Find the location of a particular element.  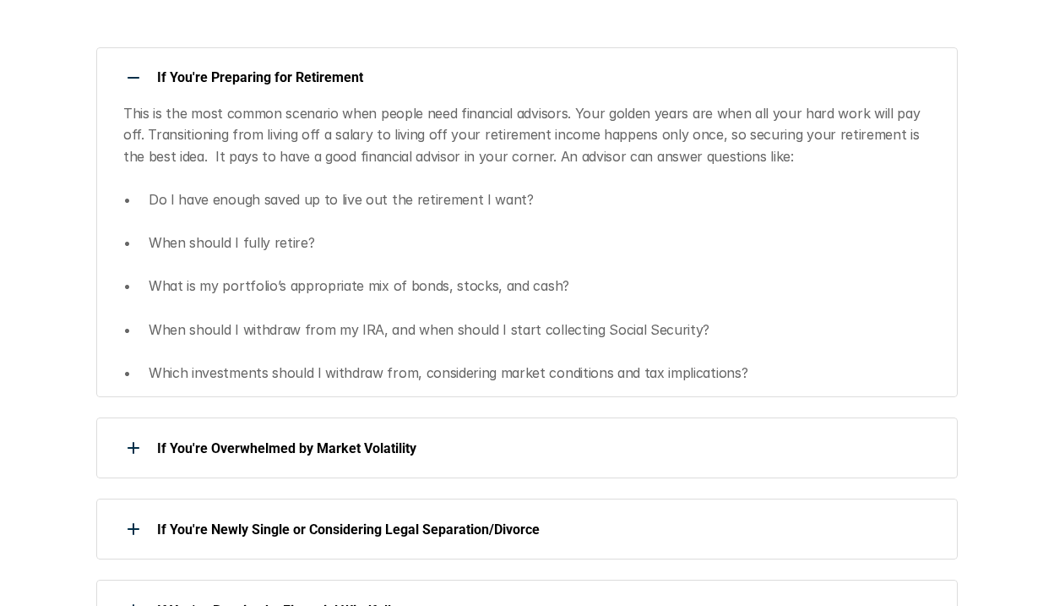

p: If You're Overwhelmed by Market Volatility is located at coordinates (547, 448).